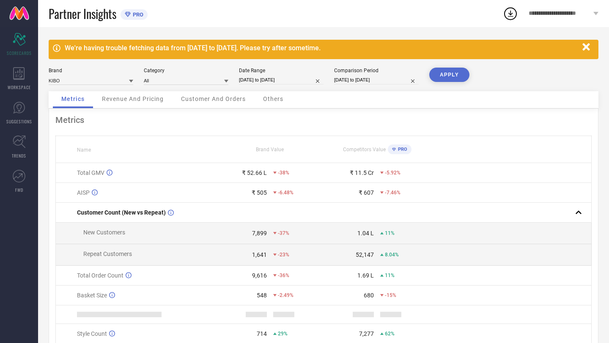 The height and width of the screenshot is (343, 609). I want to click on div: Metrics, so click(324, 120).